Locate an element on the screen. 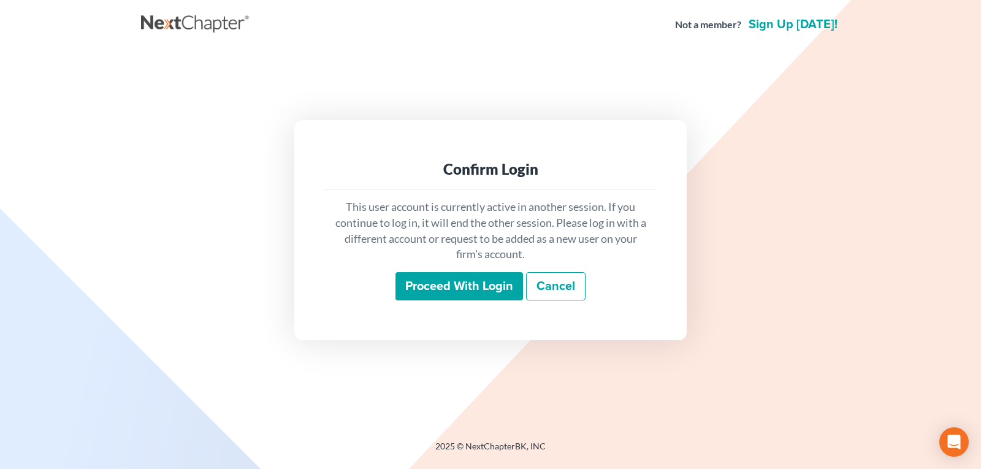  div: 2025 © NextChapterBK, INC is located at coordinates (490, 451).